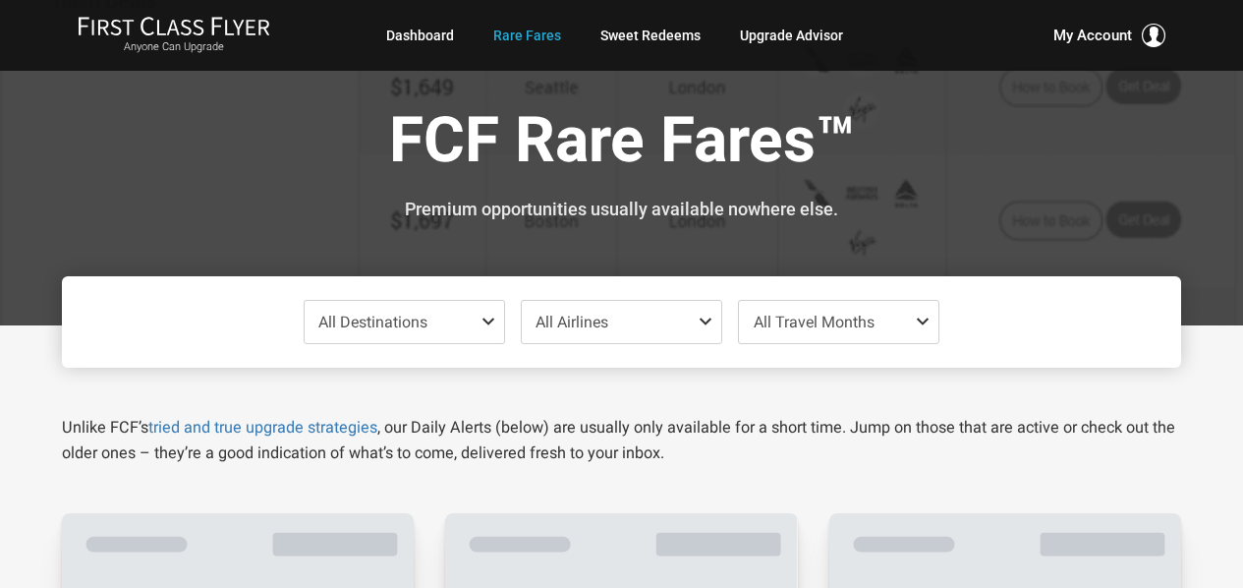 The height and width of the screenshot is (588, 1243). I want to click on a: First Class FlyerAnyone Can Upgrade, so click(174, 35).